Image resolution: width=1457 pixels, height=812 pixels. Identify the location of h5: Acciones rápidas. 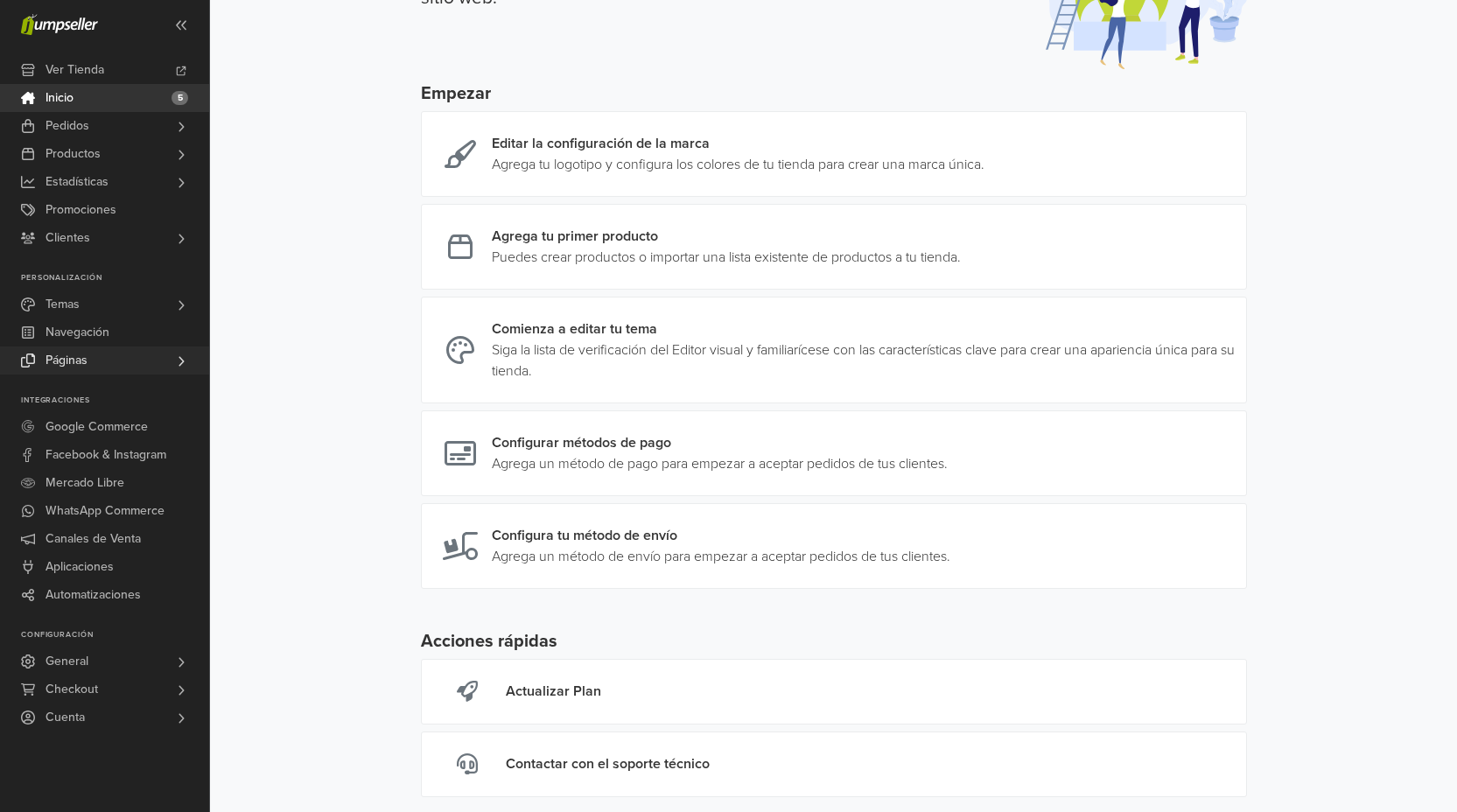
(834, 641).